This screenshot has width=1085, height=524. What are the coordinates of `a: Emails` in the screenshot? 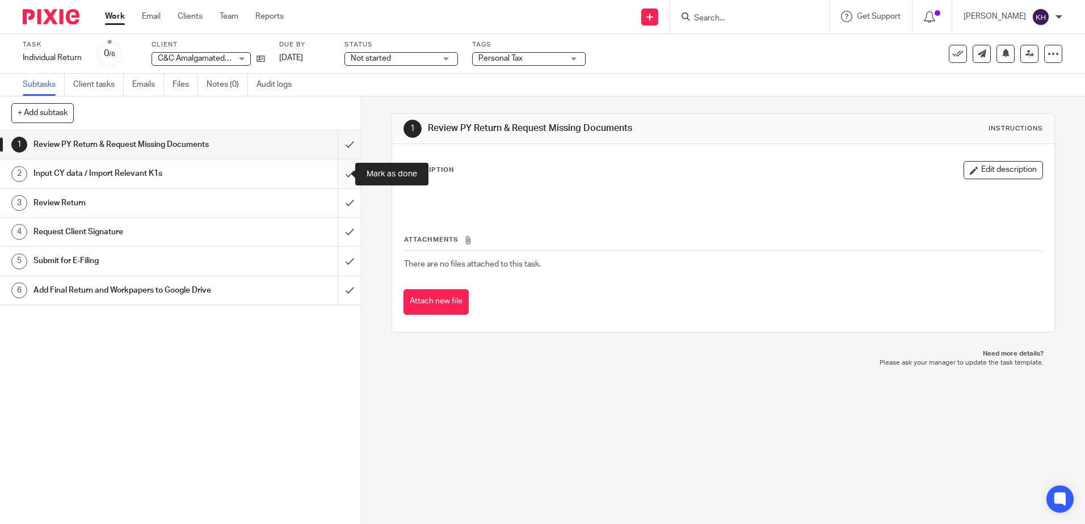 It's located at (148, 85).